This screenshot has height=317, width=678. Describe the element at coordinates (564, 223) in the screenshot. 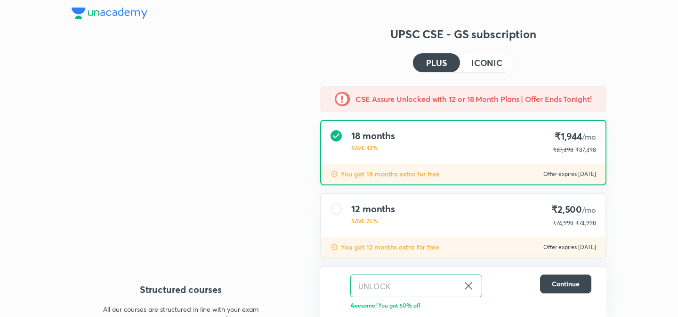

I see `p: ₹74,998` at that location.